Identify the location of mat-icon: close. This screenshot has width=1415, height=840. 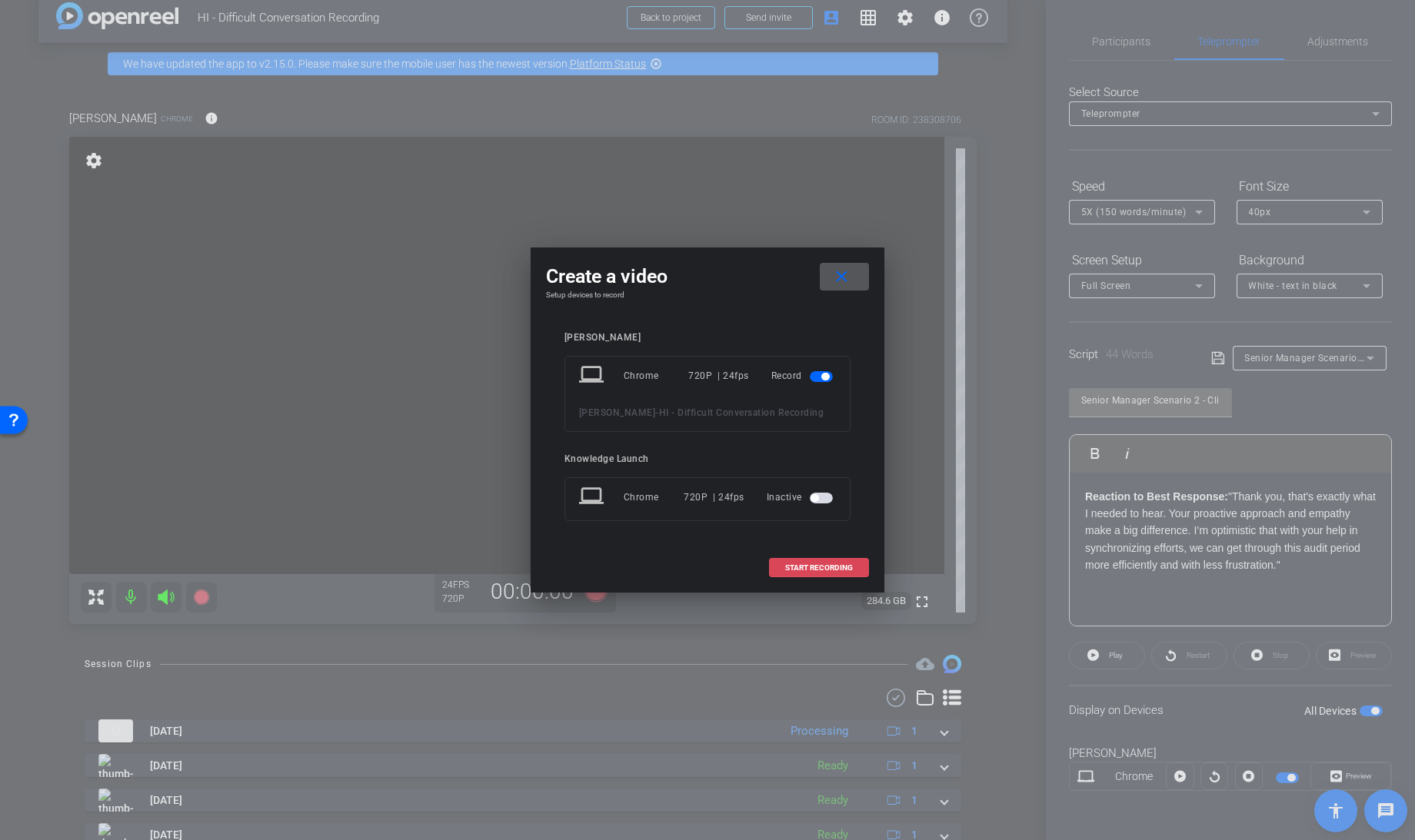
(841, 277).